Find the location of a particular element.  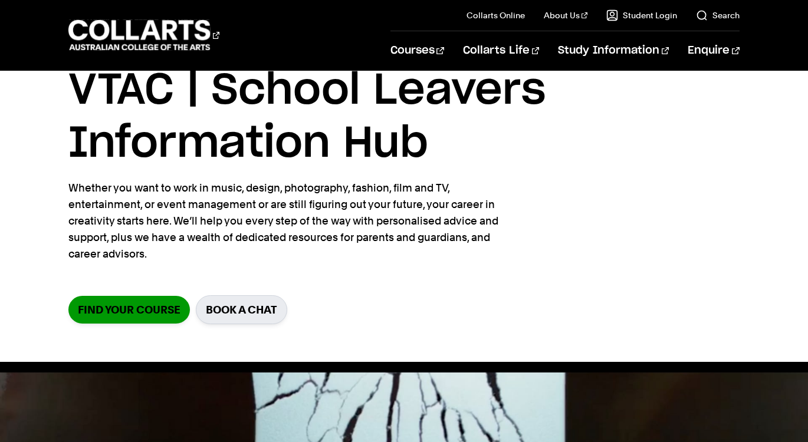

a: Book a chat is located at coordinates (241, 310).